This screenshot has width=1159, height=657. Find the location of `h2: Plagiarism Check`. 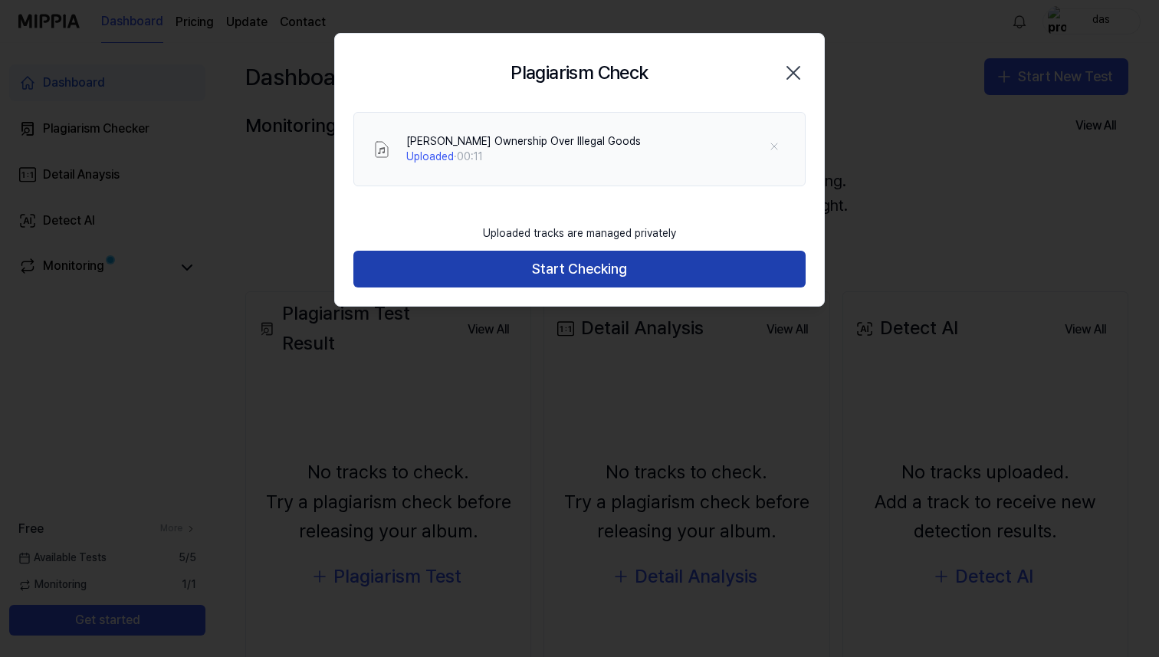

h2: Plagiarism Check is located at coordinates (579, 73).